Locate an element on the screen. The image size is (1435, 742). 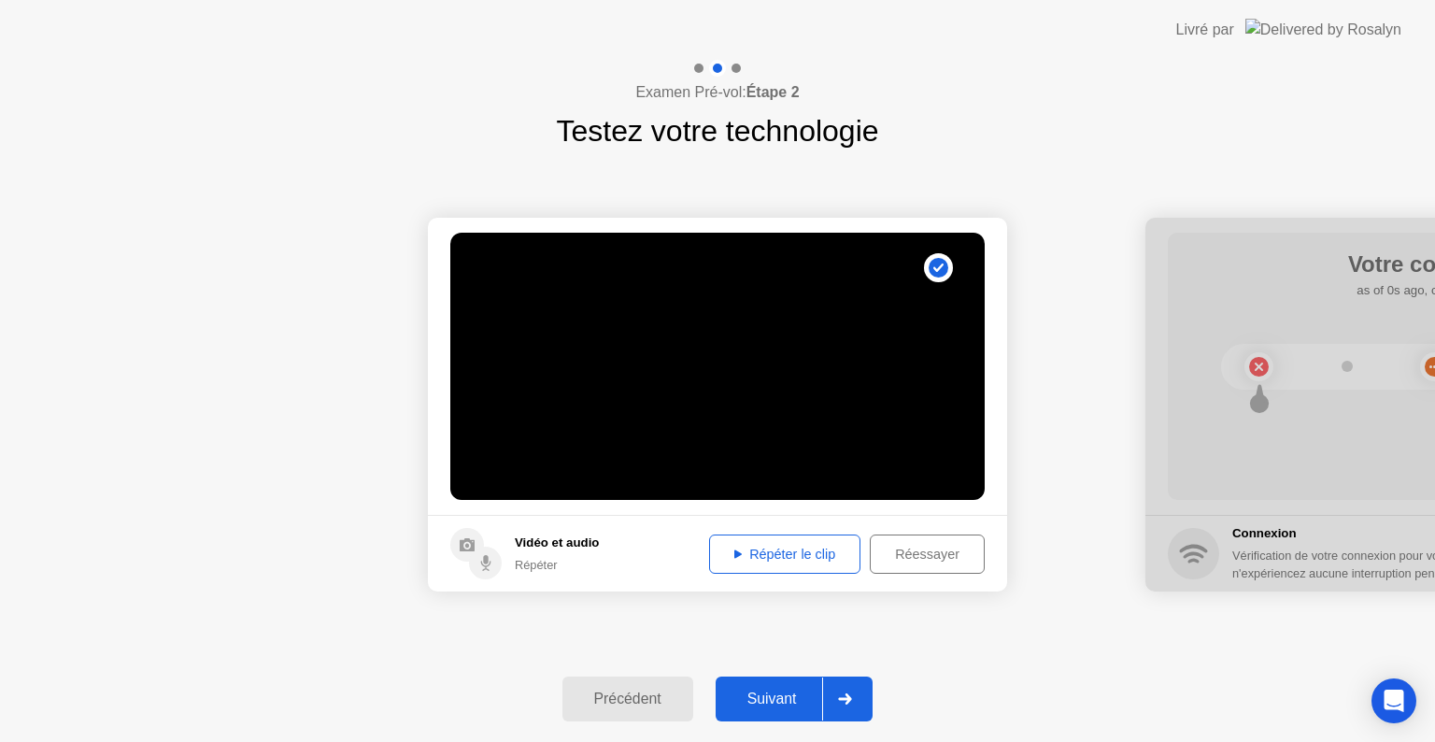
button: Répéter le clip is located at coordinates (785, 554).